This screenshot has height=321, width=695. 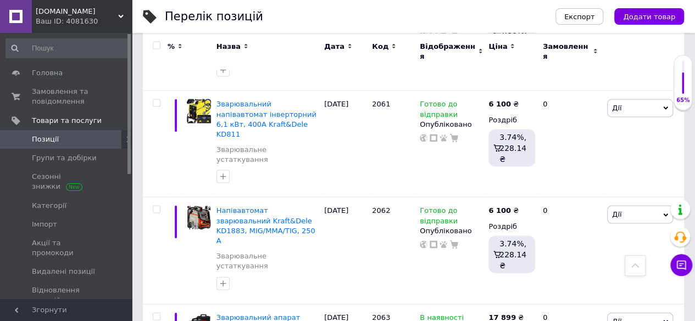 What do you see at coordinates (64, 158) in the screenshot?
I see `span: Групи та добірки` at bounding box center [64, 158].